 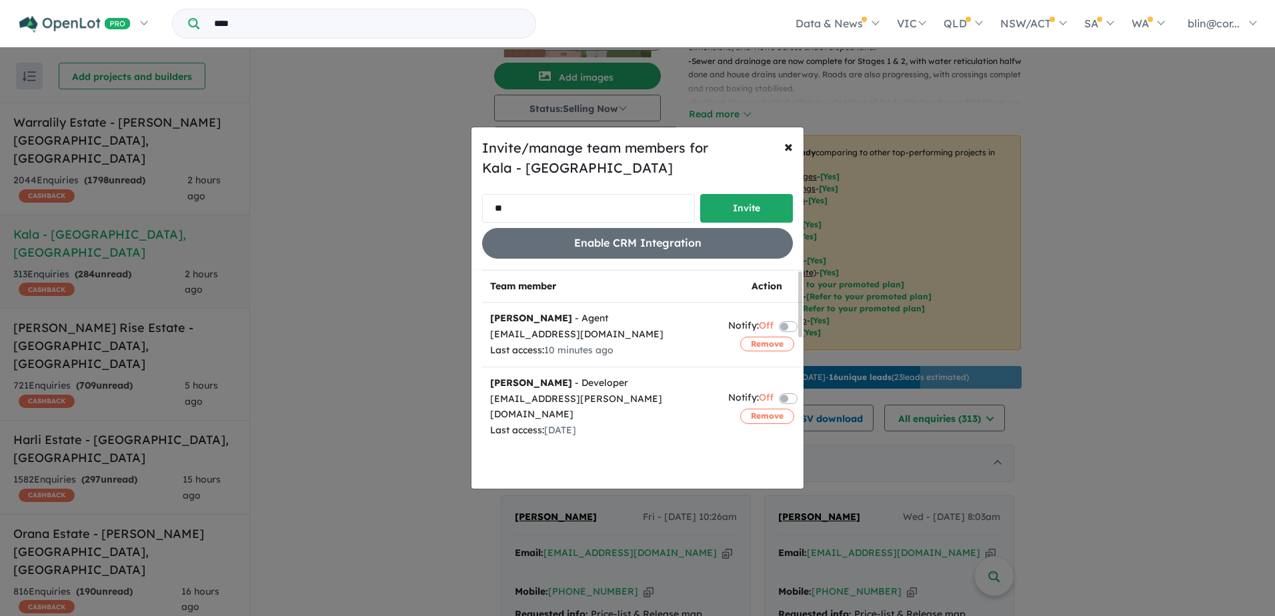 I want to click on div: - Agent, so click(x=601, y=319).